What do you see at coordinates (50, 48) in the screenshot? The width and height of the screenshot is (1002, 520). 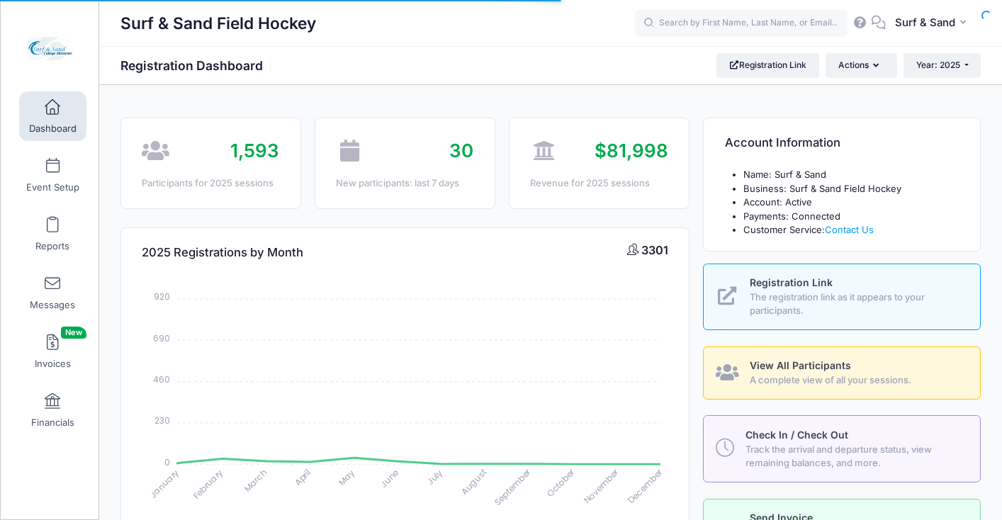 I see `img: Surf & Sand Field Hockey` at bounding box center [50, 48].